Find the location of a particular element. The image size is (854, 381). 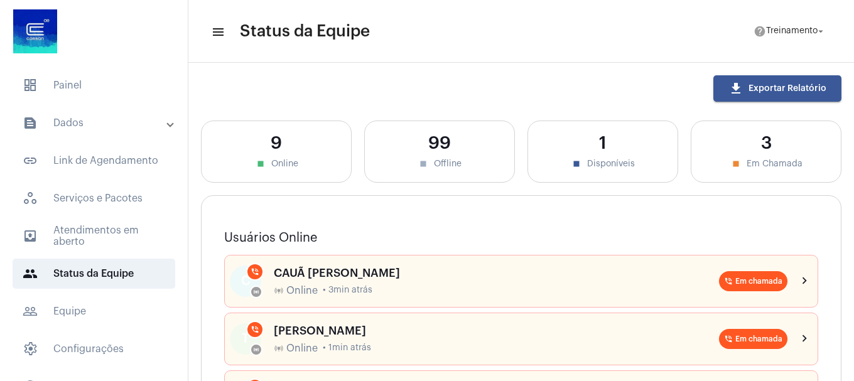

span: Painel is located at coordinates (94, 85).